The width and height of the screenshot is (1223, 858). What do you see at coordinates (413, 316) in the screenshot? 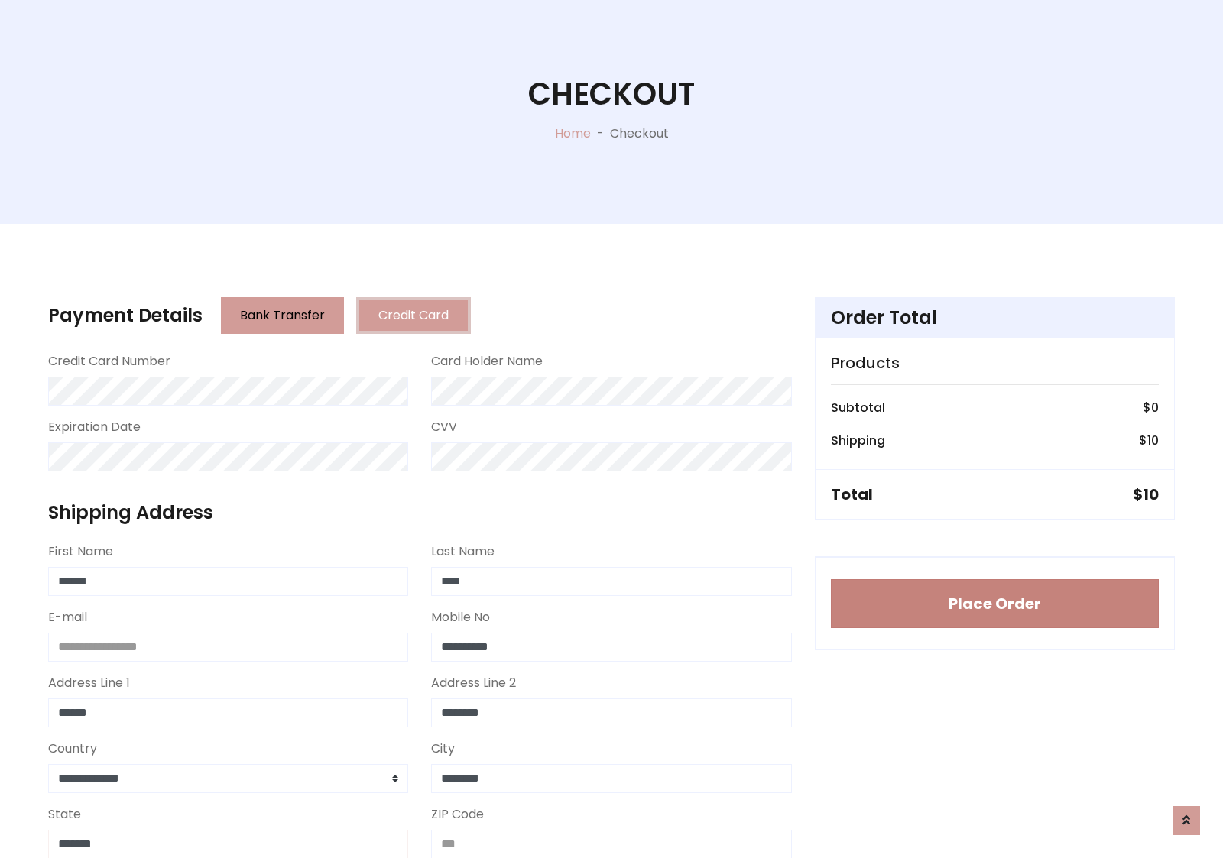
I see `button: Credit Card` at bounding box center [413, 316].